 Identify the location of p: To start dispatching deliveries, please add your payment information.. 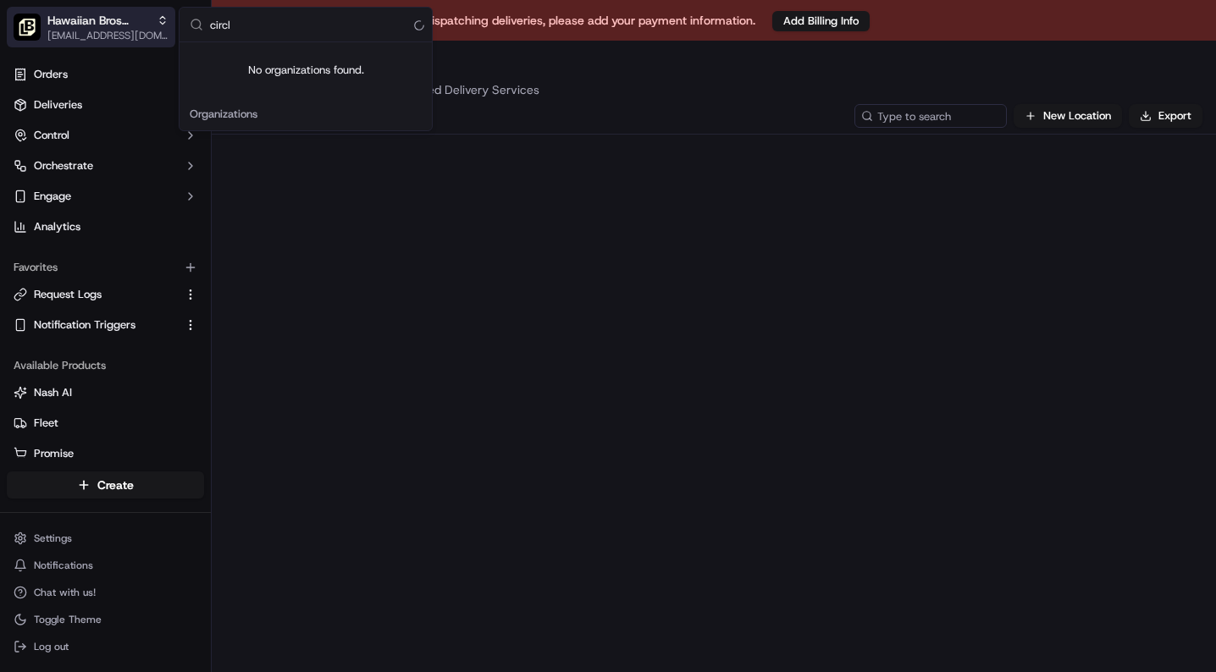
(568, 20).